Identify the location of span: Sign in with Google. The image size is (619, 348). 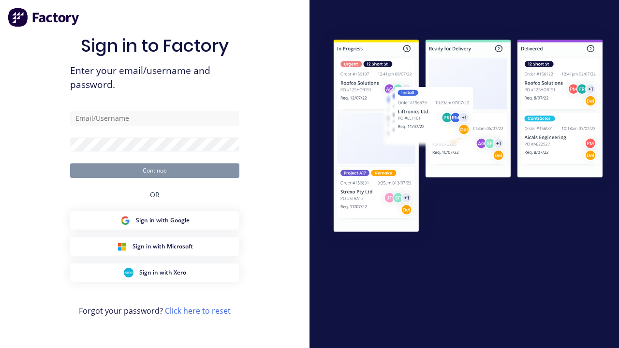
(162, 220).